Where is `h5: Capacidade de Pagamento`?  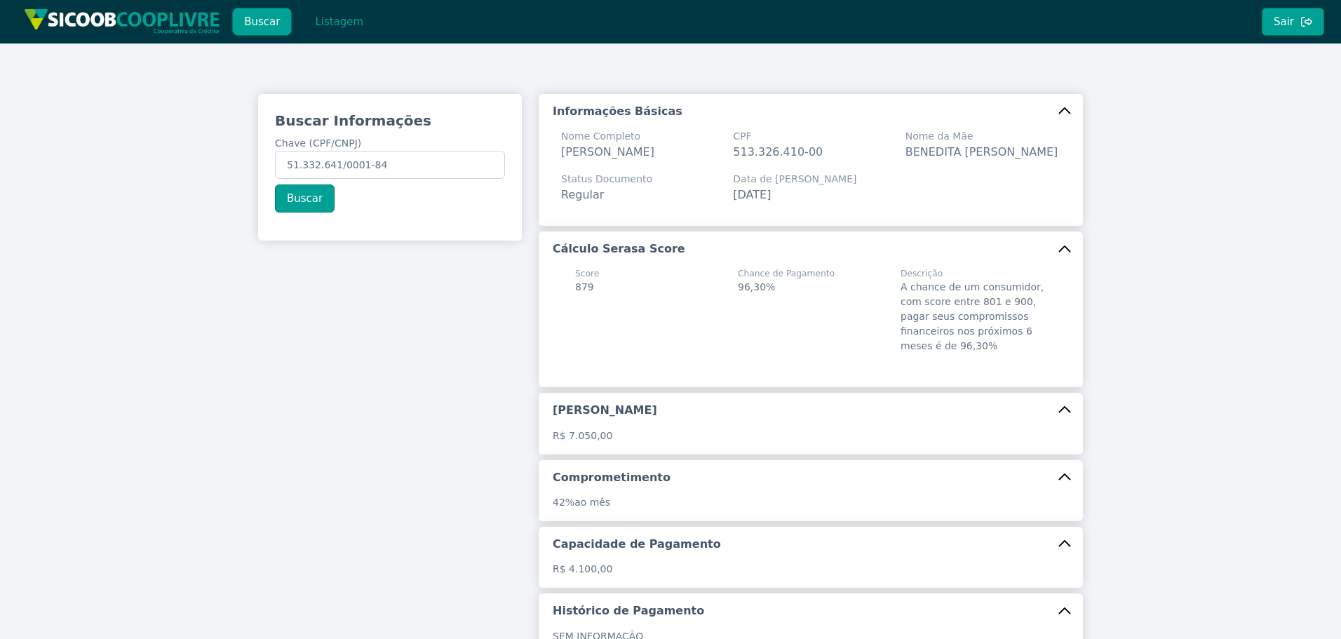
h5: Capacidade de Pagamento is located at coordinates (637, 544).